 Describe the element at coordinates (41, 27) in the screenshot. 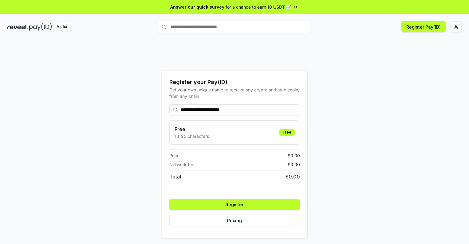

I see `img: pay_id` at that location.